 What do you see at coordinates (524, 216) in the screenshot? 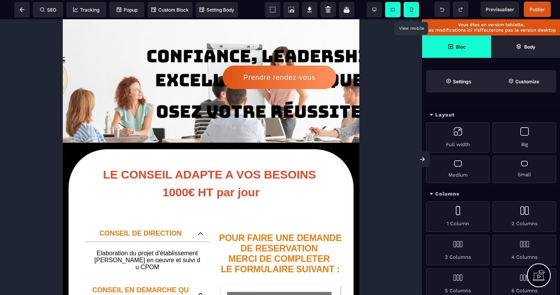
I see `div: 2 Columns` at bounding box center [524, 216].